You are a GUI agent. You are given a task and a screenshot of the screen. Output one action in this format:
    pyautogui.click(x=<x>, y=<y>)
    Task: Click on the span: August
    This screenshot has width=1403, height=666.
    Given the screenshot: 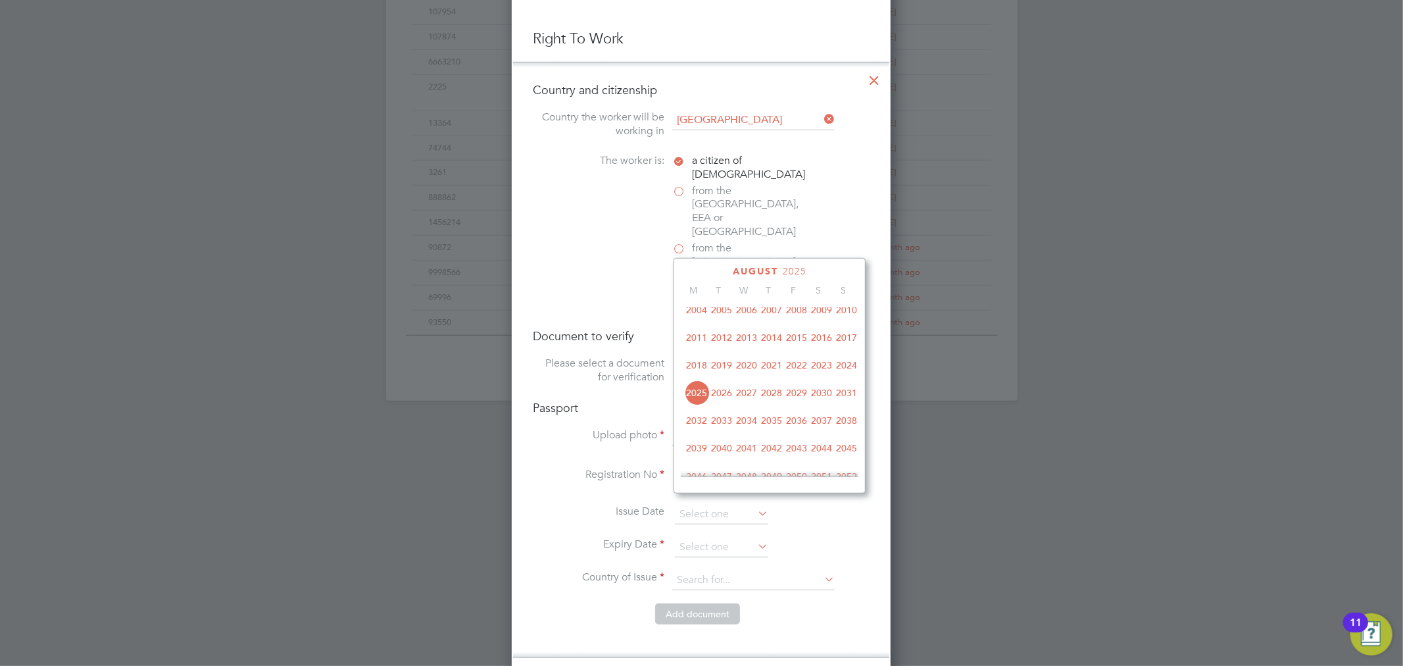 What is the action you would take?
    pyautogui.click(x=755, y=271)
    